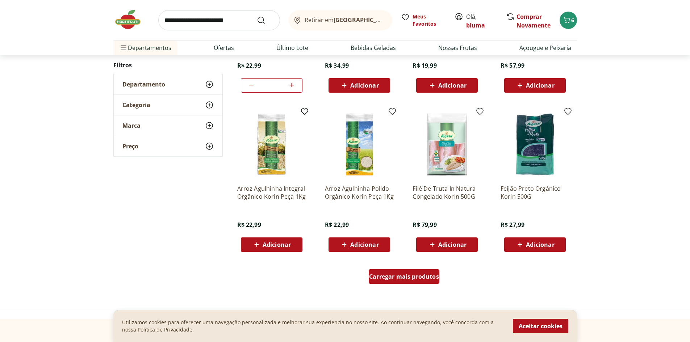 The image size is (690, 342). What do you see at coordinates (337, 66) in the screenshot?
I see `span: R$ 34,99` at bounding box center [337, 66].